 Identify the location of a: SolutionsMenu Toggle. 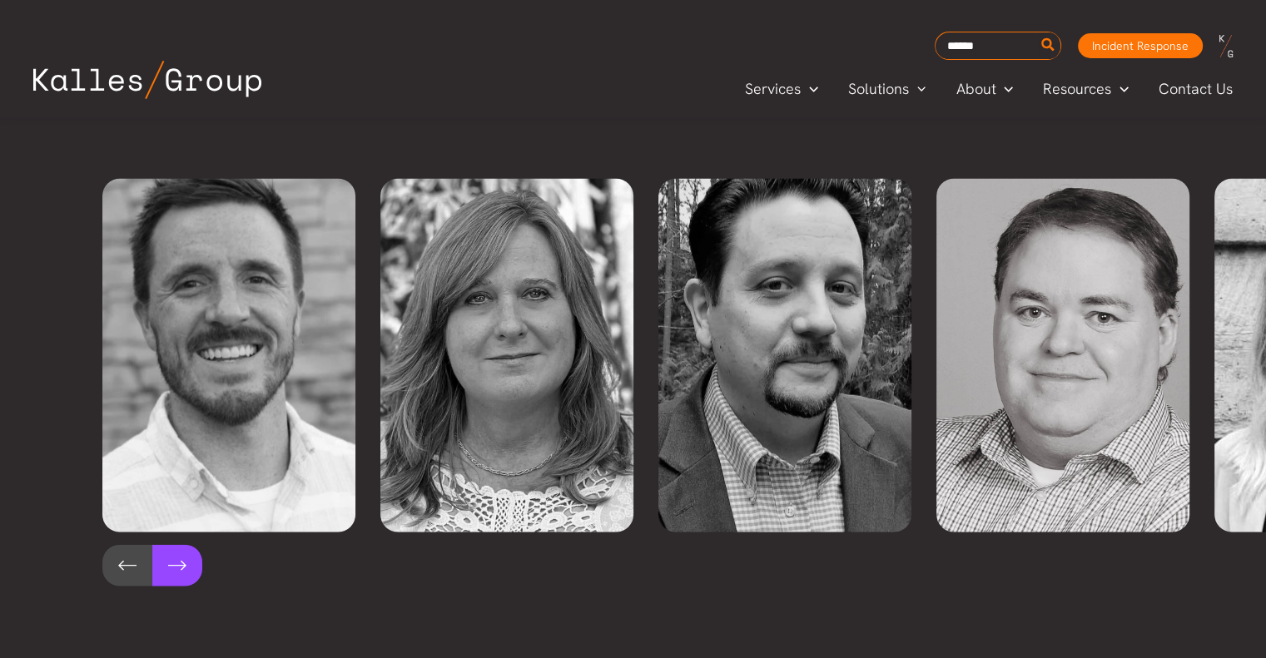
(887, 89).